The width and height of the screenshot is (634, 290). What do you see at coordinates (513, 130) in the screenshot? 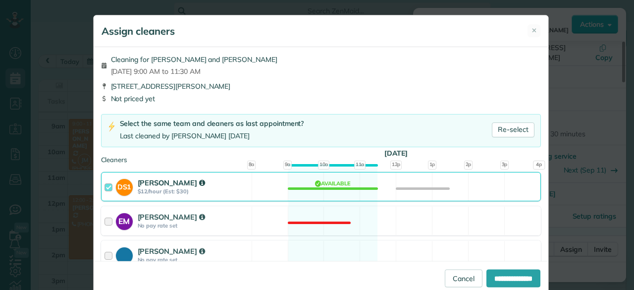
I see `a: Re-select` at bounding box center [513, 130].